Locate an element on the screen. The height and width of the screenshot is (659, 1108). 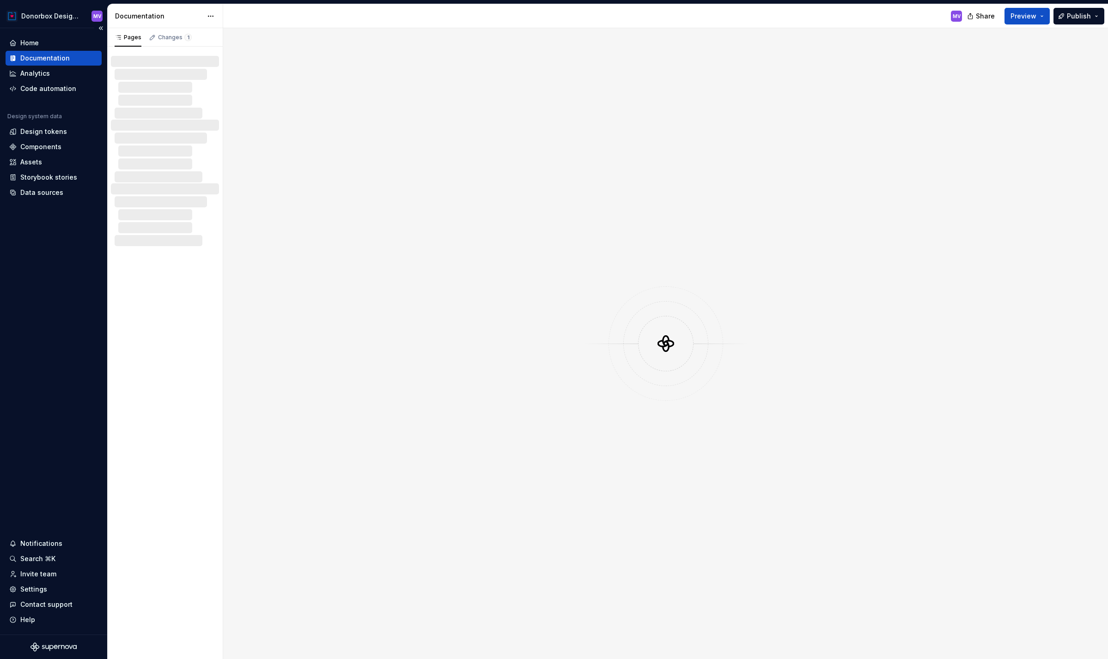
span: Publish is located at coordinates (1078, 16).